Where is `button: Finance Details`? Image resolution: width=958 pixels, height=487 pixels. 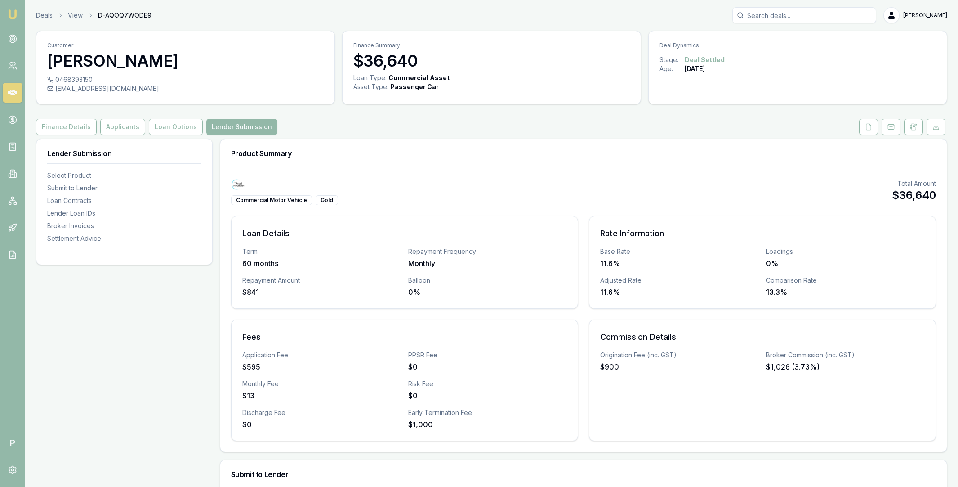
button: Finance Details is located at coordinates (66, 127).